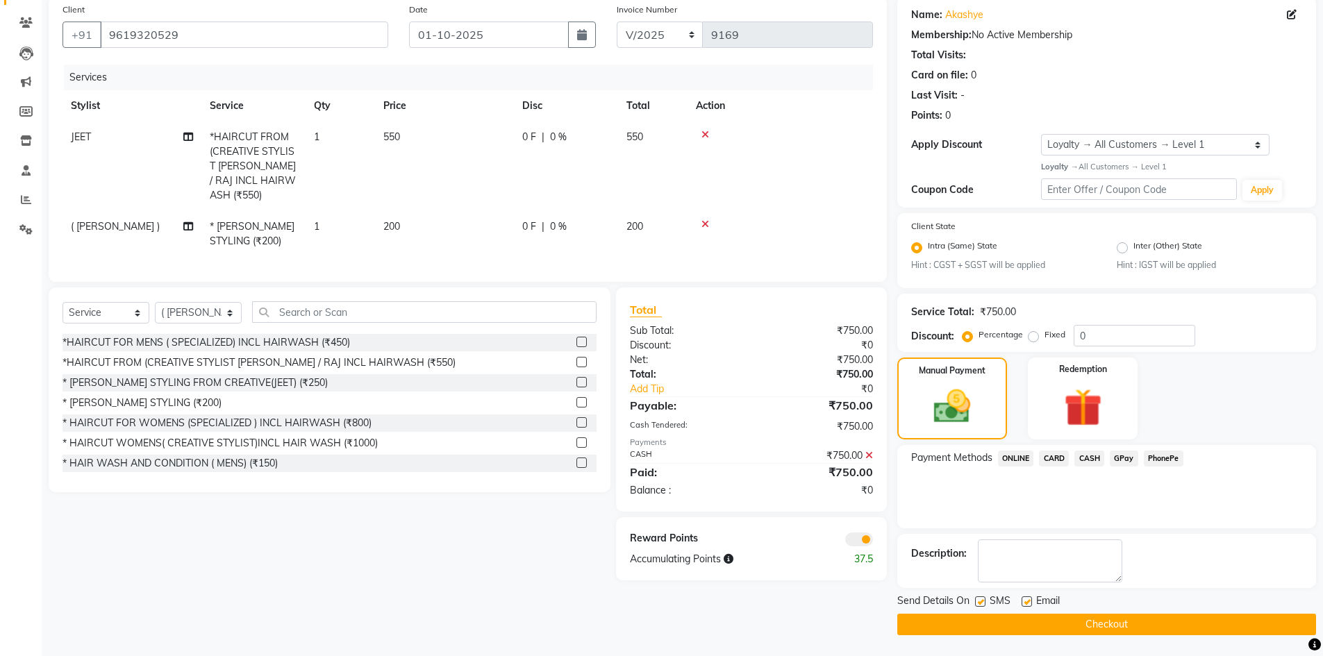  I want to click on div: Net:, so click(685, 360).